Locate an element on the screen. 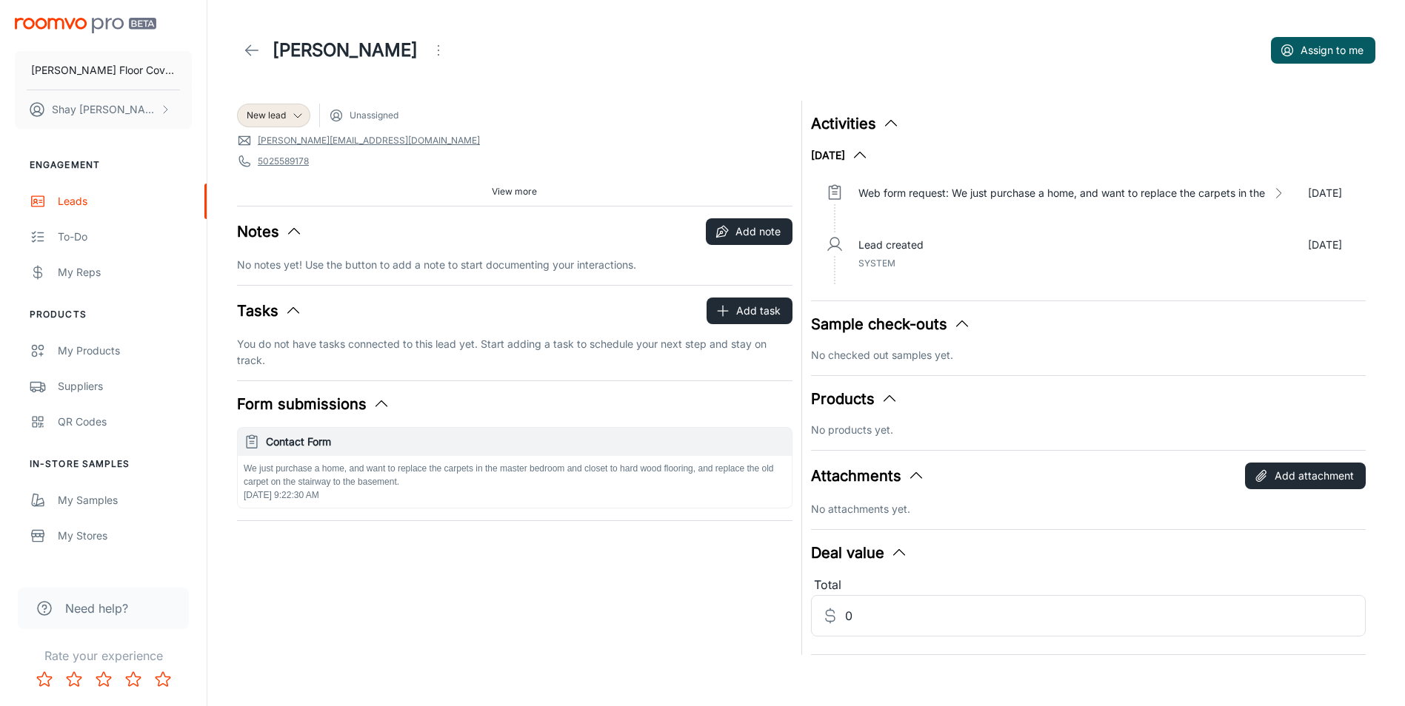 Image resolution: width=1405 pixels, height=706 pixels. button: Products is located at coordinates (855, 399).